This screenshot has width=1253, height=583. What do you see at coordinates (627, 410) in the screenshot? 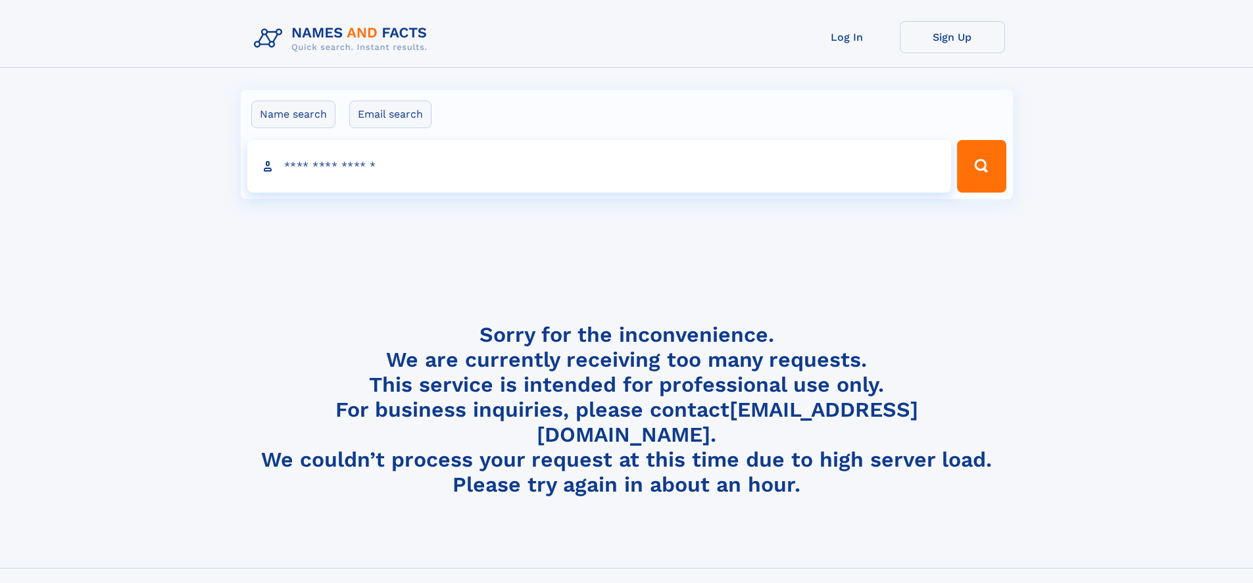
I see `h4: Sorry for the inconvenience. We are currently receiving too many requests. This service is intend...` at bounding box center [627, 410].